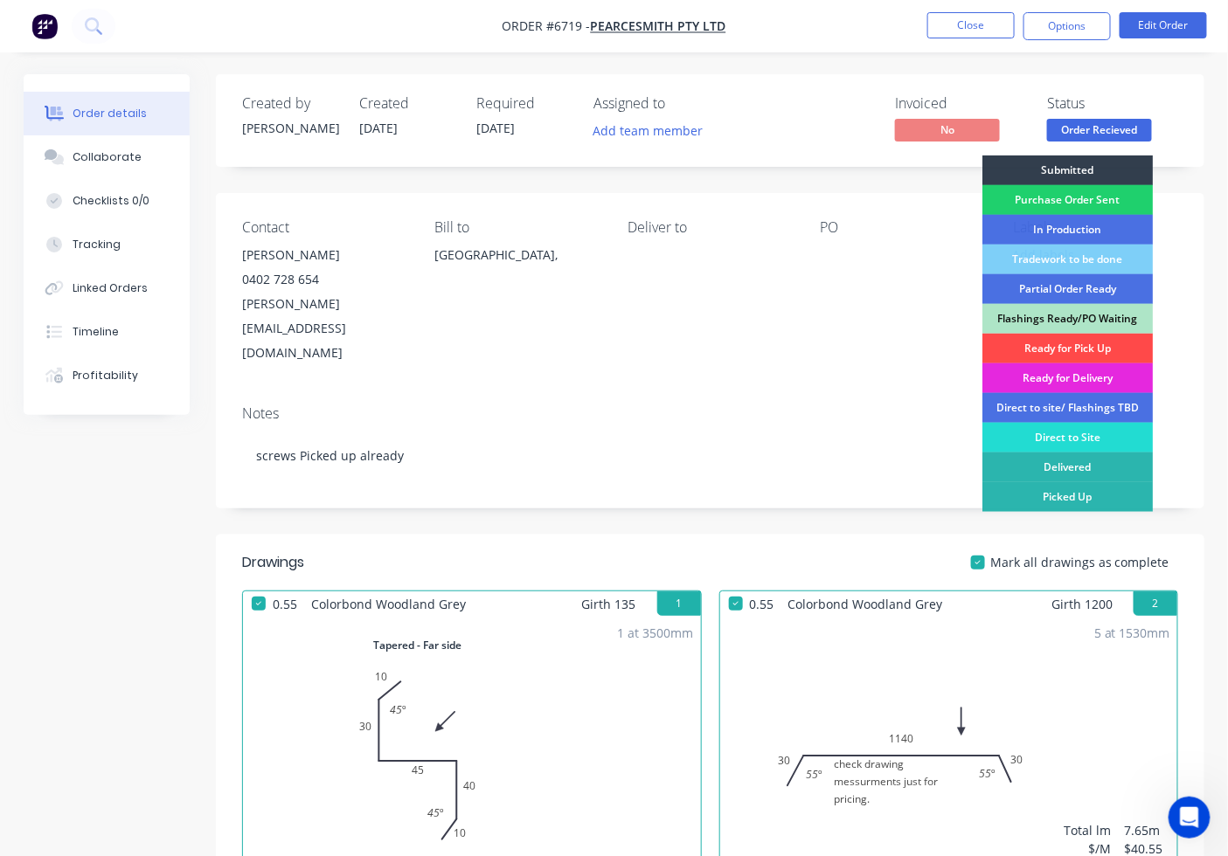 The image size is (1228, 856). I want to click on button: Send a message…, so click(314, 579).